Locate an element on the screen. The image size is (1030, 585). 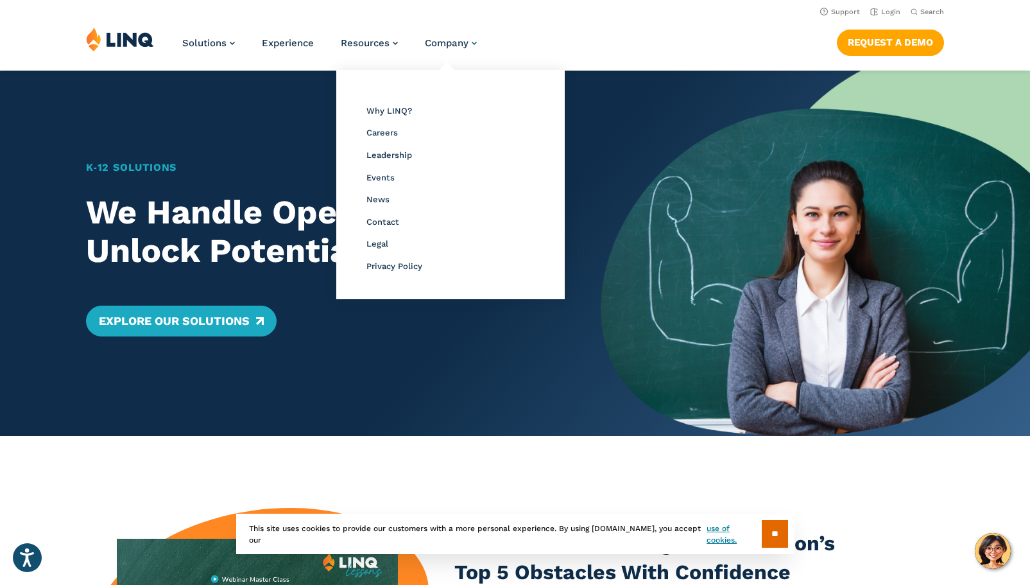
span: Company is located at coordinates (447, 43).